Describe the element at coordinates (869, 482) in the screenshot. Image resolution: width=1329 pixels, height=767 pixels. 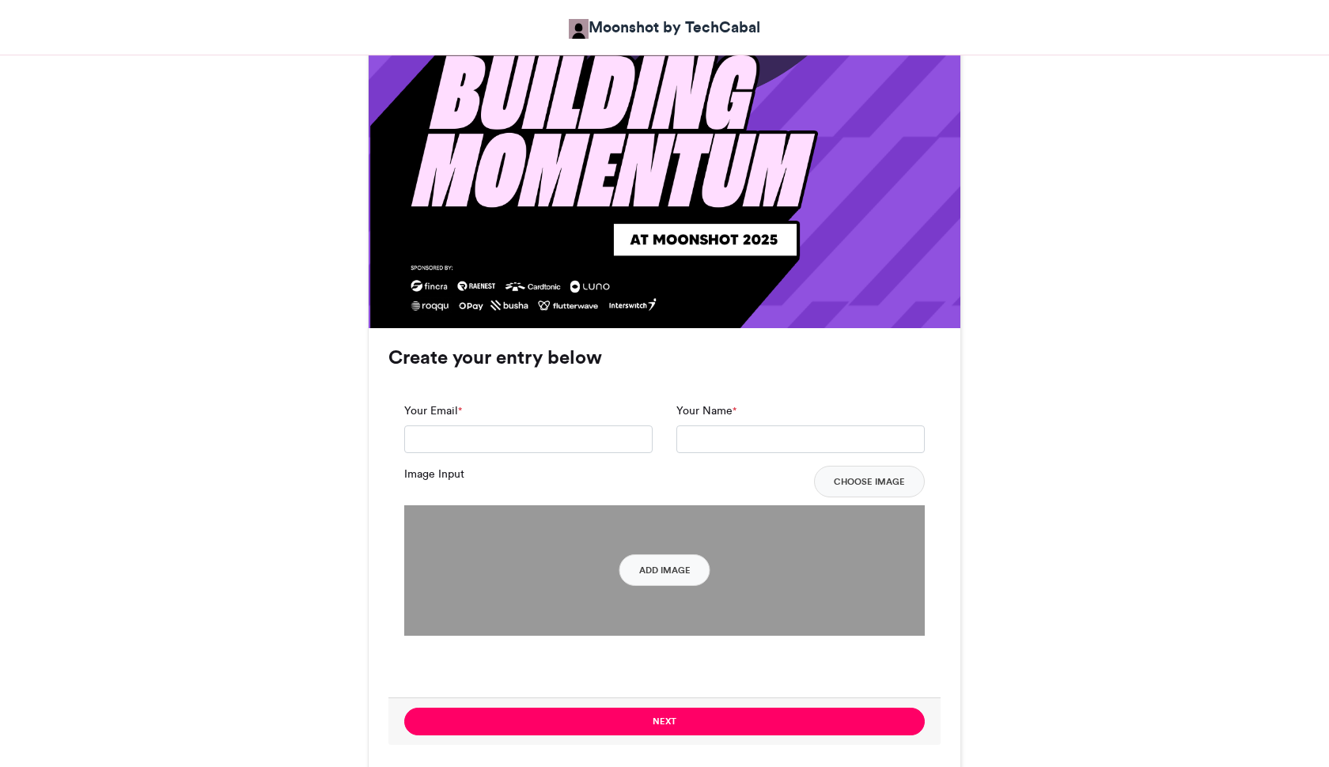
I see `button: Choose Image` at that location.